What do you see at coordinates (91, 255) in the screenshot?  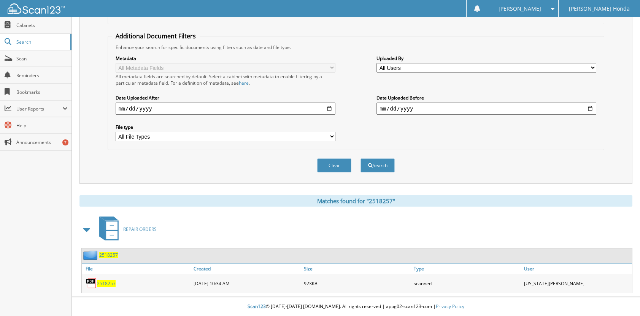 I see `img: folder2.png` at bounding box center [91, 255].